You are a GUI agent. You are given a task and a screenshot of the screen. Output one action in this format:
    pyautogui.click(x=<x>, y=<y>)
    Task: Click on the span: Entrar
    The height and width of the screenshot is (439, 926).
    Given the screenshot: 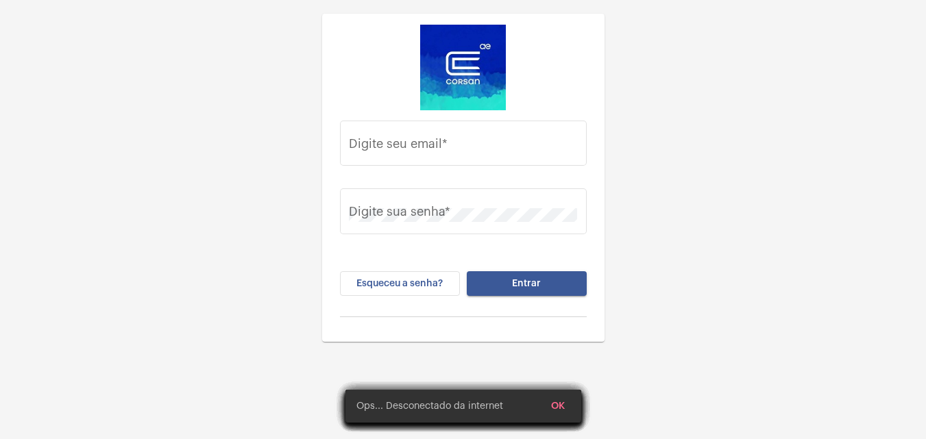 What is the action you would take?
    pyautogui.click(x=526, y=284)
    